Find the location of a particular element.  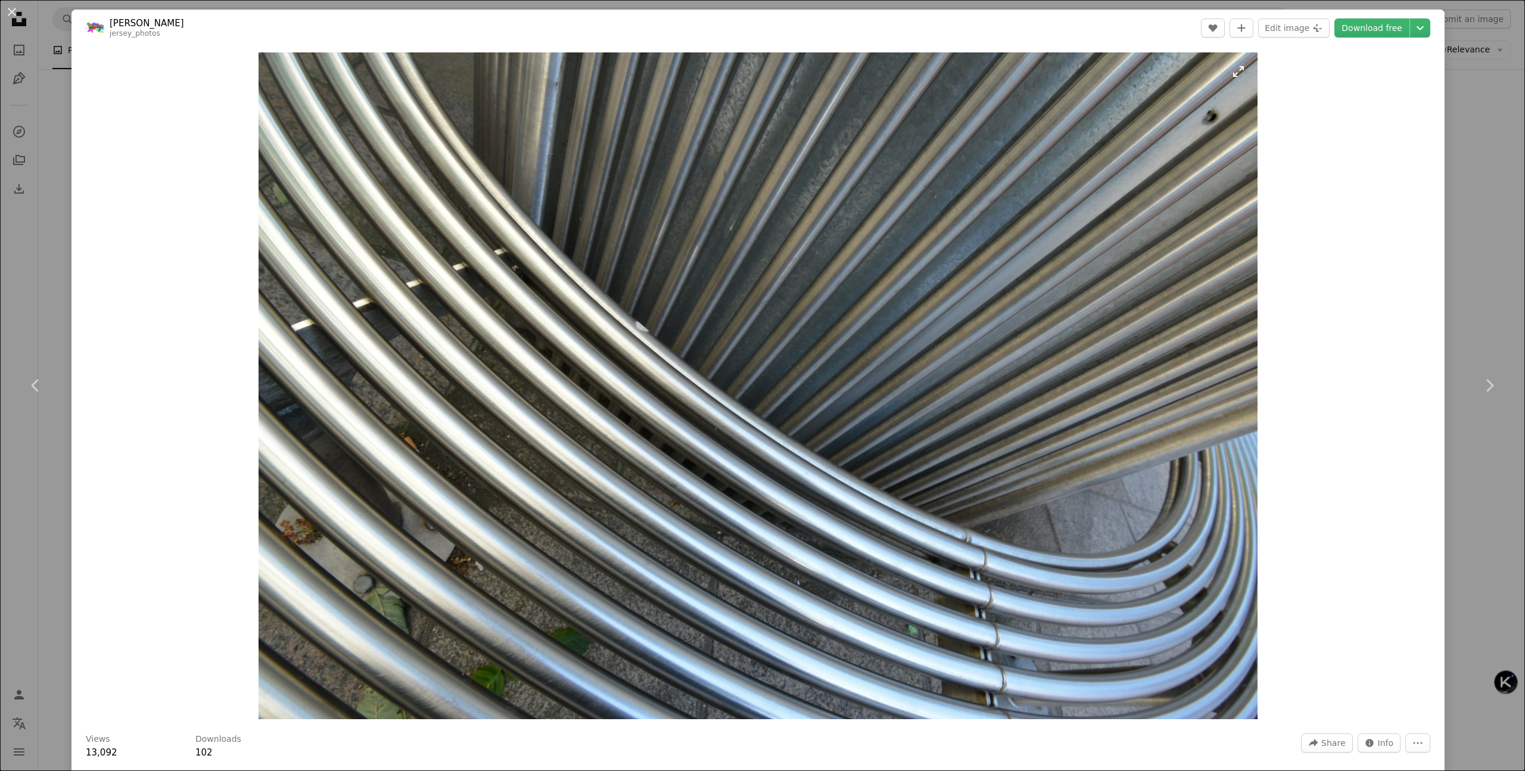

span: 13,092 is located at coordinates (101, 752).